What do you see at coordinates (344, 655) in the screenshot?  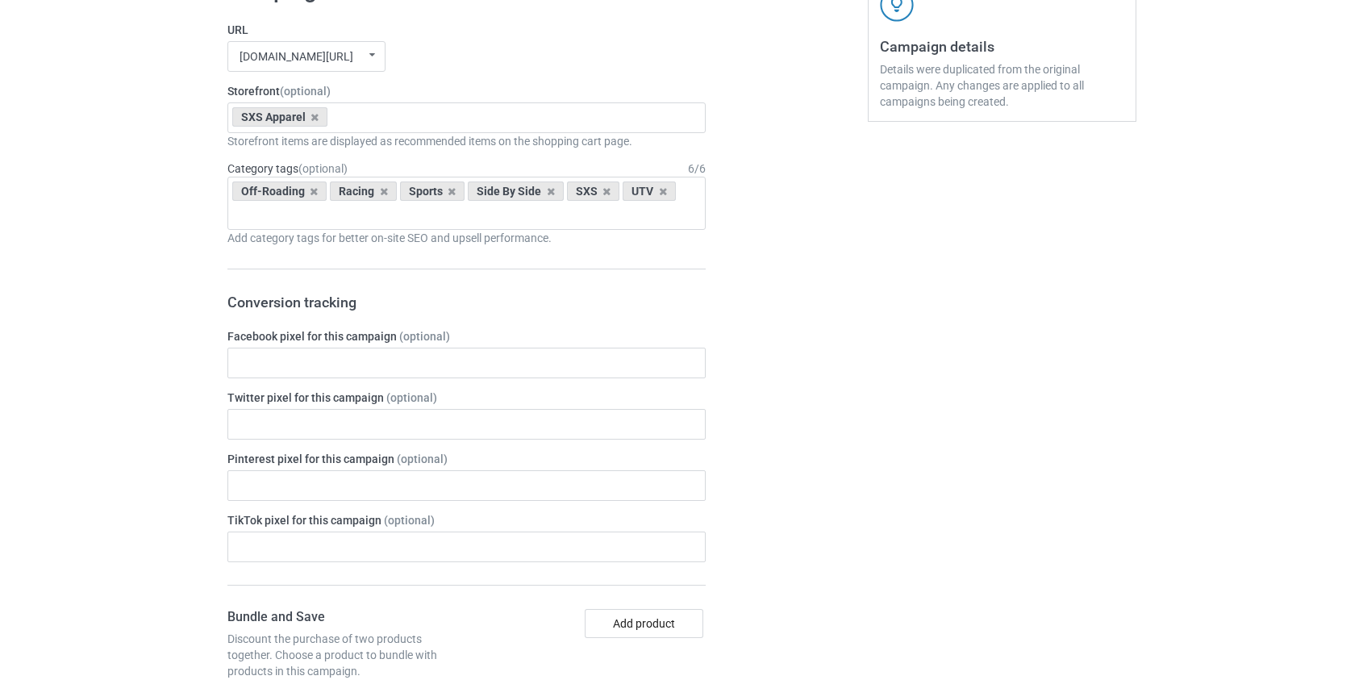 I see `div: Discount the purchase of two products together. Choose a product to bundle with products in this ...` at bounding box center [344, 655].